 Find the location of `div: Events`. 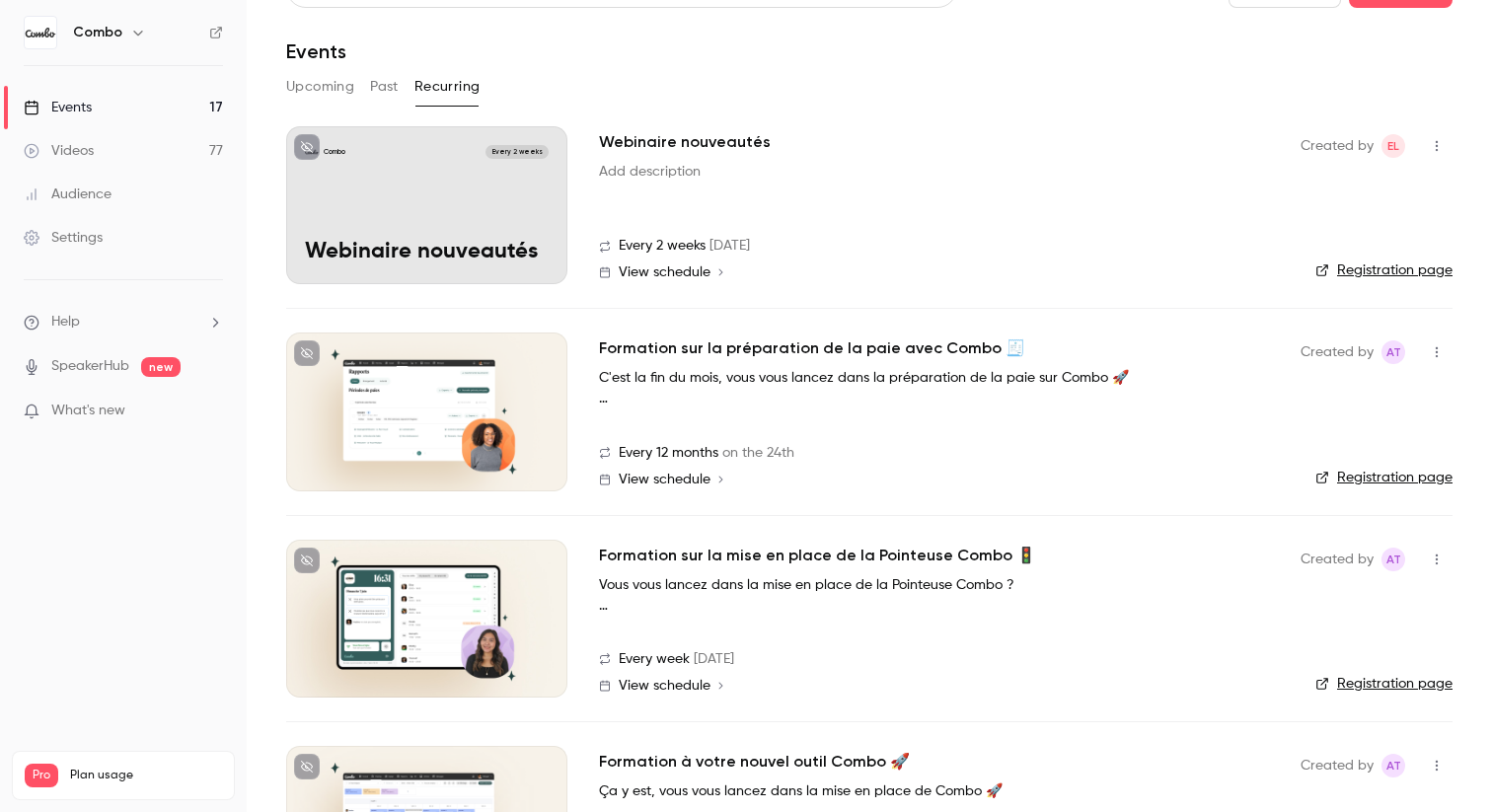

div: Events is located at coordinates (58, 107).